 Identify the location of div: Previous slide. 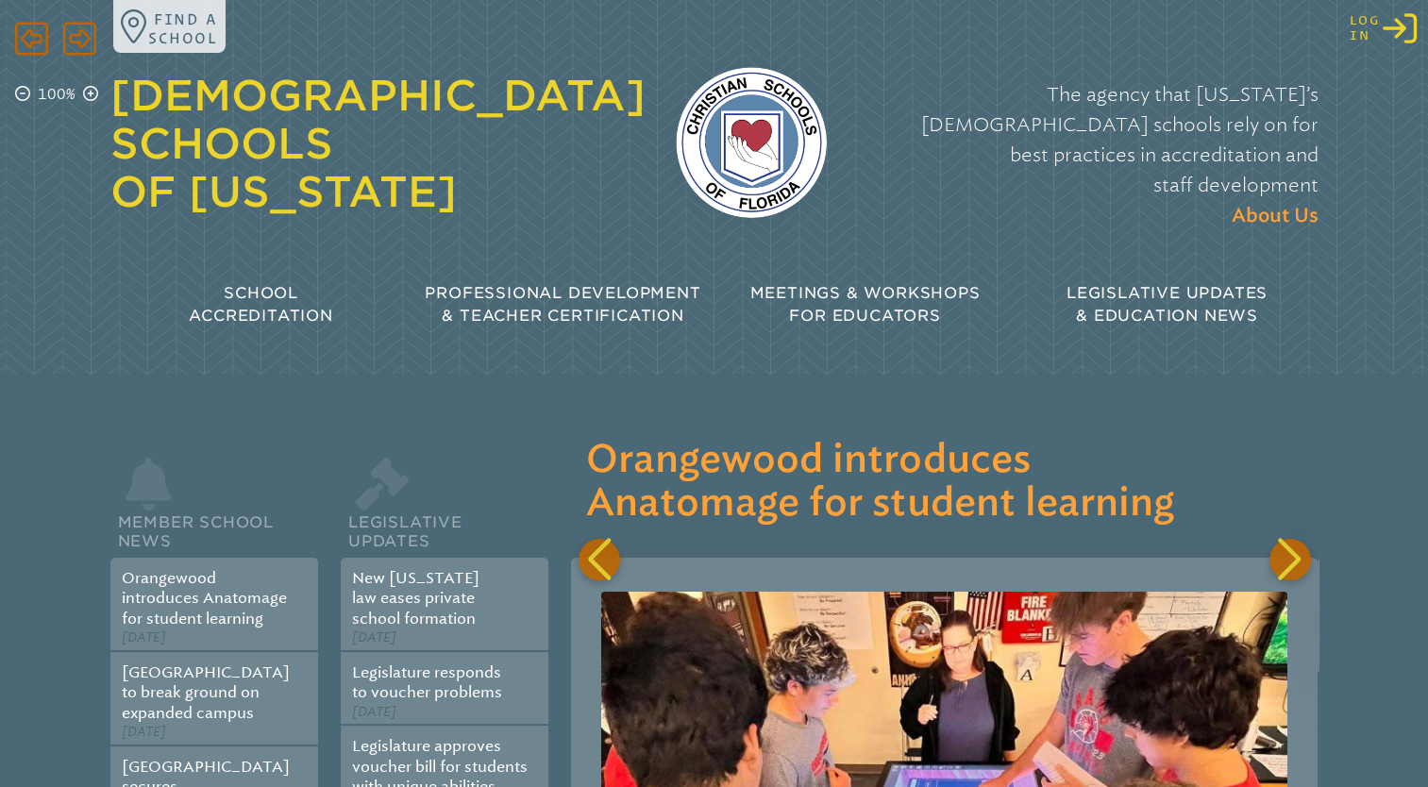
(599, 560).